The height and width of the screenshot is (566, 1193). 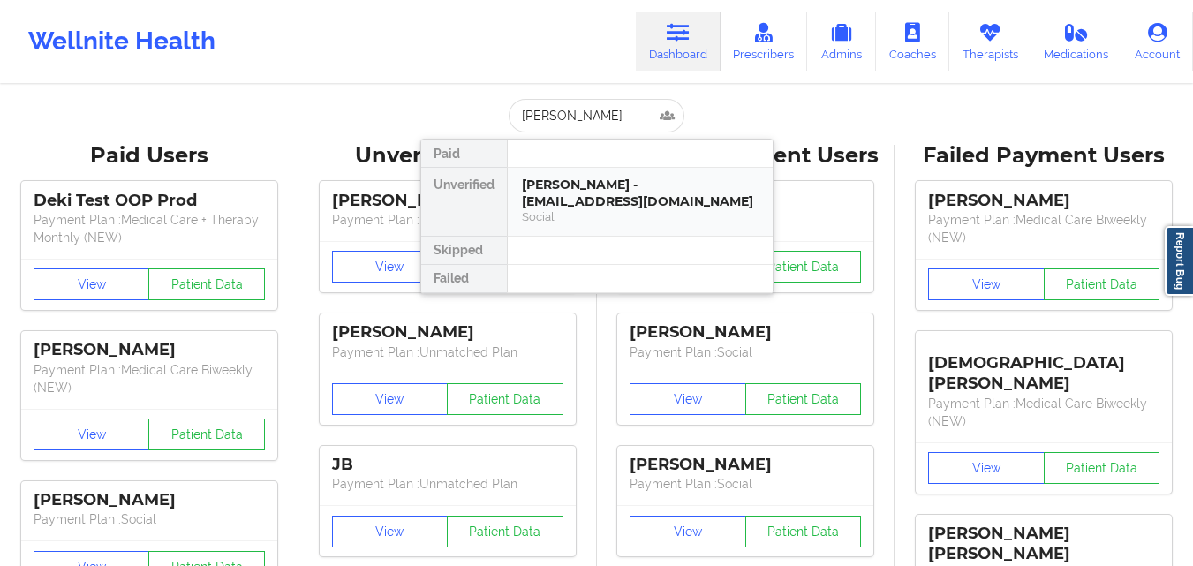 What do you see at coordinates (464, 154) in the screenshot?
I see `div: Paid` at bounding box center [464, 154].